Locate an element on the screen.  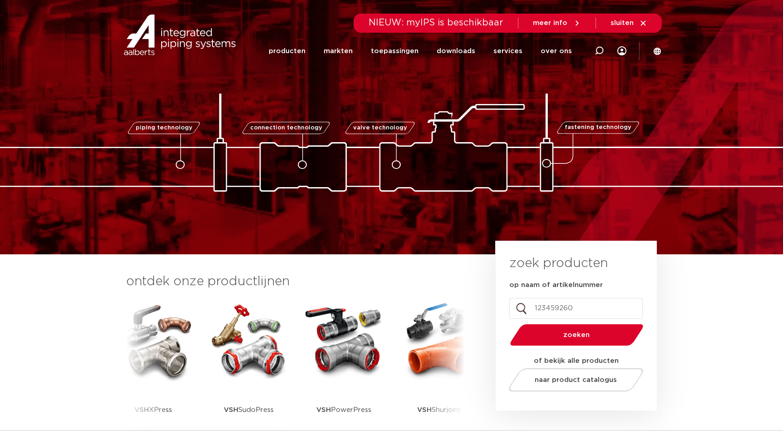
a: meer info is located at coordinates (557, 23).